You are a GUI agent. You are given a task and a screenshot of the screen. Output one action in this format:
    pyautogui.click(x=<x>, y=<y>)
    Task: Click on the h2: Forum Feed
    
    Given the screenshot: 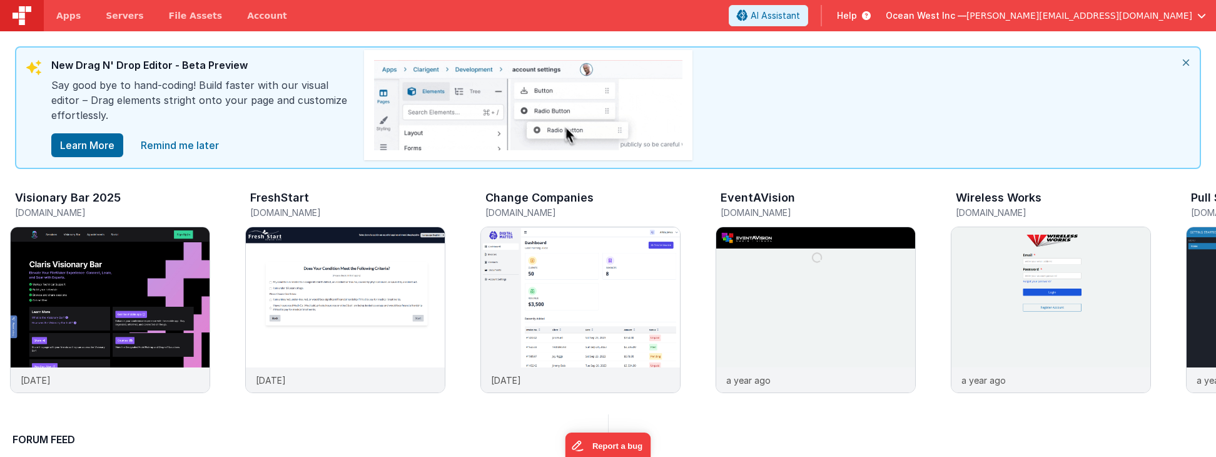 What is the action you would take?
    pyautogui.click(x=299, y=439)
    